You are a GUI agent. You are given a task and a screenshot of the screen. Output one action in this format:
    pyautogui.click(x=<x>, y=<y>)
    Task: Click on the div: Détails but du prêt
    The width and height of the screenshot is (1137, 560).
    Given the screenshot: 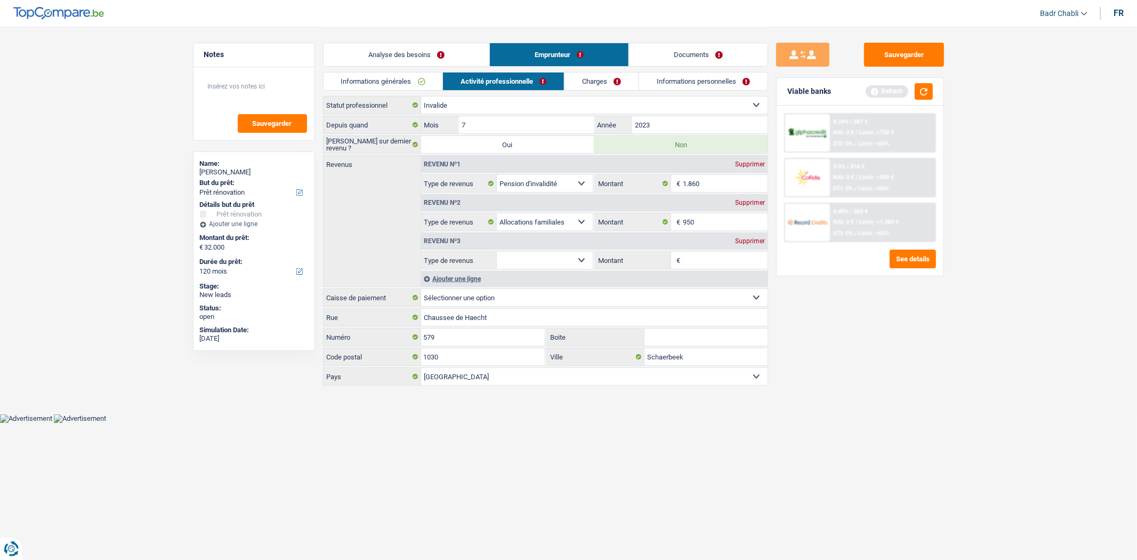 What is the action you would take?
    pyautogui.click(x=254, y=205)
    